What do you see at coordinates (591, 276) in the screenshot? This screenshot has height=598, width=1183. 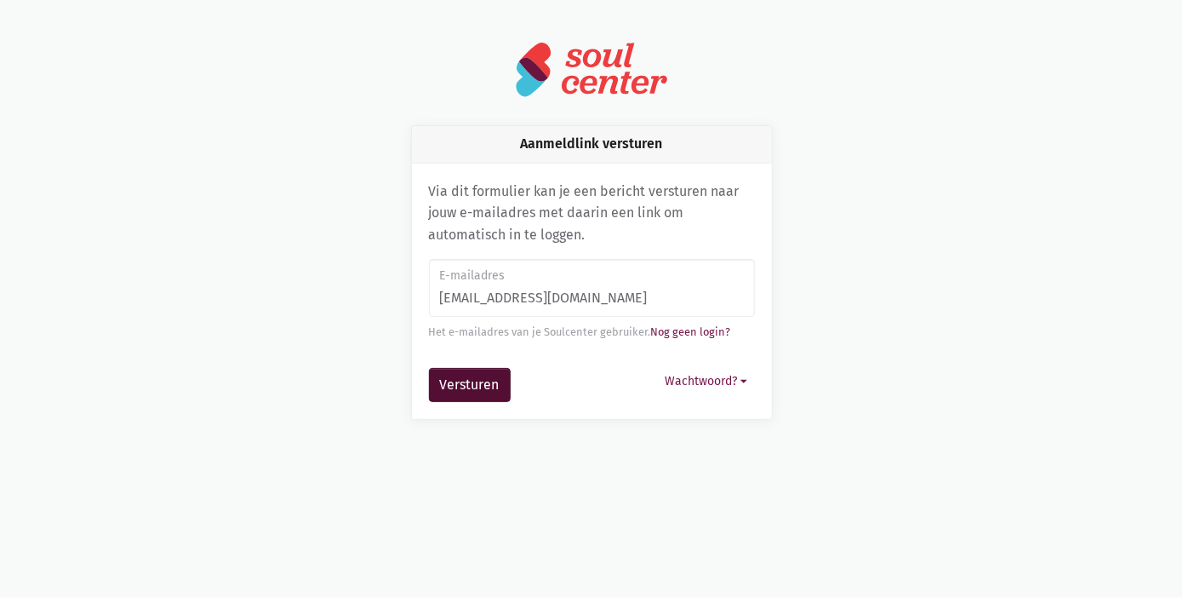 I see `label: E-mailadres` at bounding box center [591, 276].